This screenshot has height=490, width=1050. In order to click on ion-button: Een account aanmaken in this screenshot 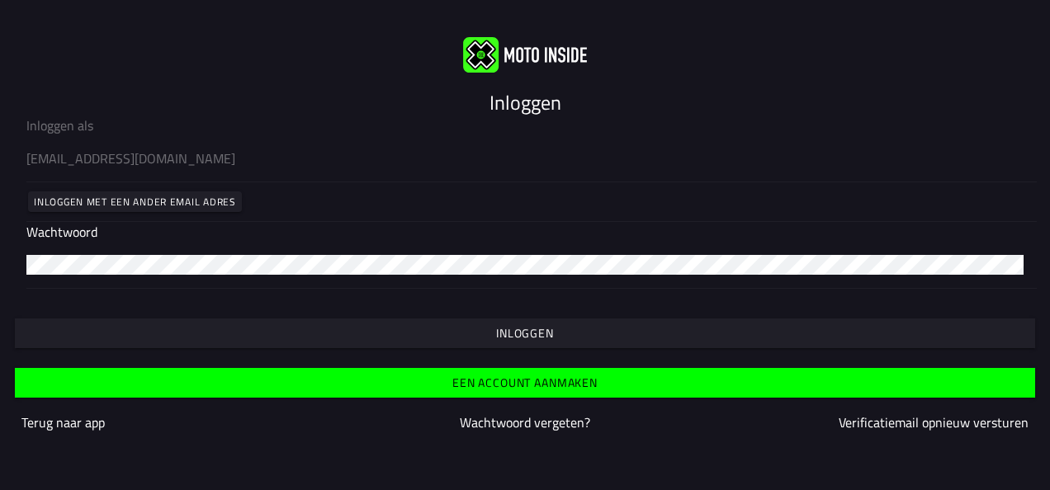, I will do `click(525, 383)`.